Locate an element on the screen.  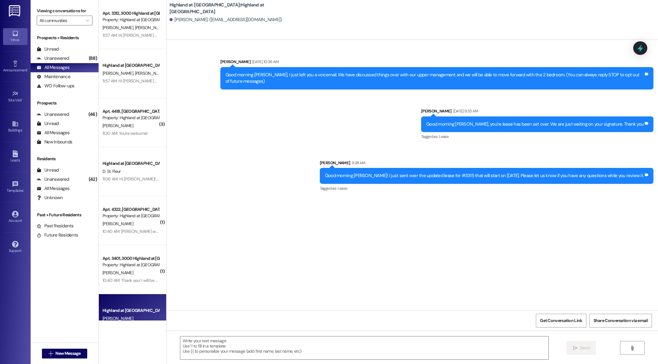
button: Share Conversation via email is located at coordinates (621, 320).